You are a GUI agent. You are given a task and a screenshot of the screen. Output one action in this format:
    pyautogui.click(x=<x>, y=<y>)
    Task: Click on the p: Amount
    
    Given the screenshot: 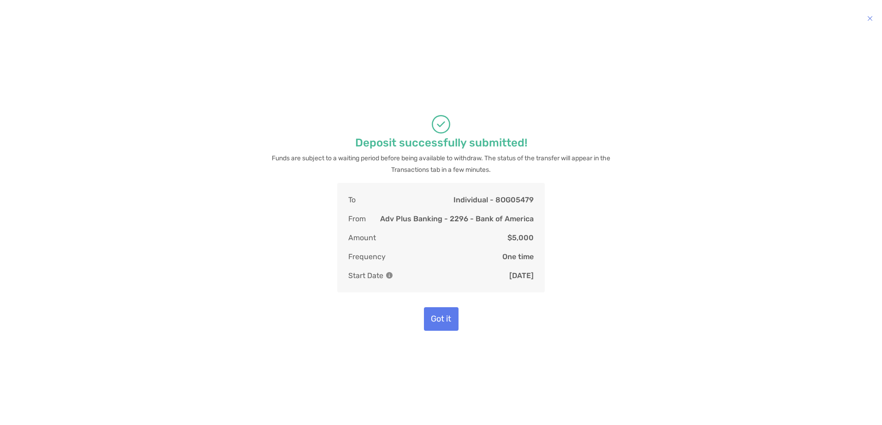 What is the action you would take?
    pyautogui.click(x=362, y=237)
    